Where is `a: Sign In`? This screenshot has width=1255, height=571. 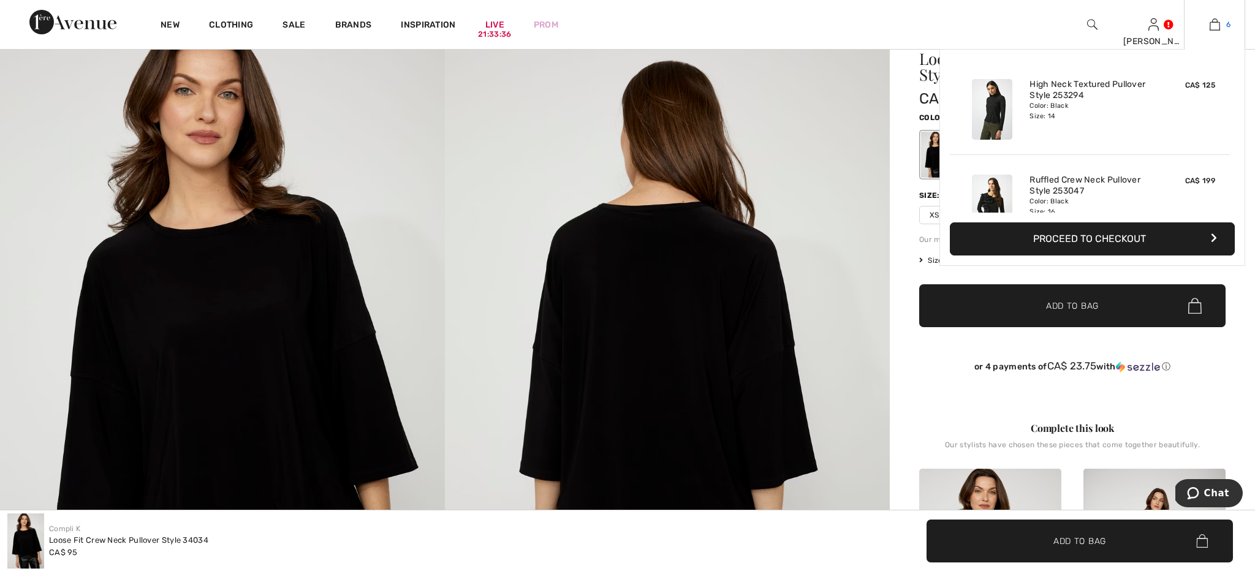 a: Sign In is located at coordinates (1153, 24).